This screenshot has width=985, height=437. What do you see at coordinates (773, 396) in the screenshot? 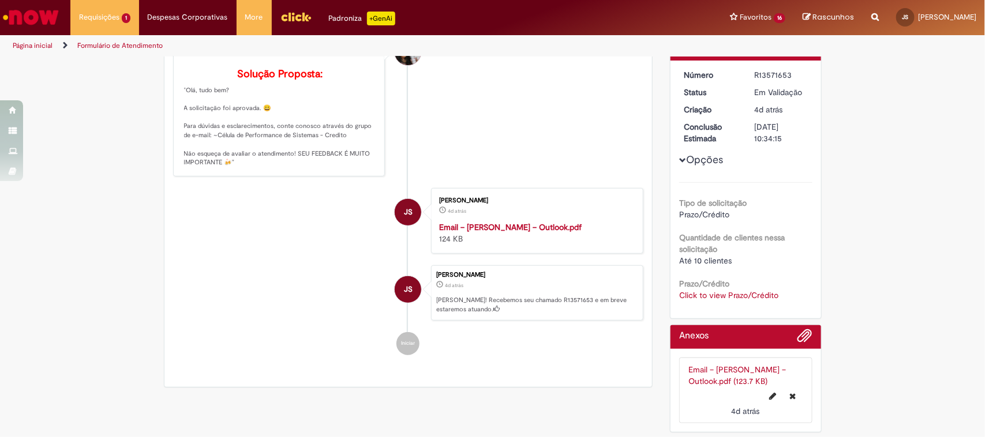
I see `button: Editar nome de arquivo Email – JORGE WRAGUE DOS SANTOS – Outlook.pdf` at bounding box center [773, 396].